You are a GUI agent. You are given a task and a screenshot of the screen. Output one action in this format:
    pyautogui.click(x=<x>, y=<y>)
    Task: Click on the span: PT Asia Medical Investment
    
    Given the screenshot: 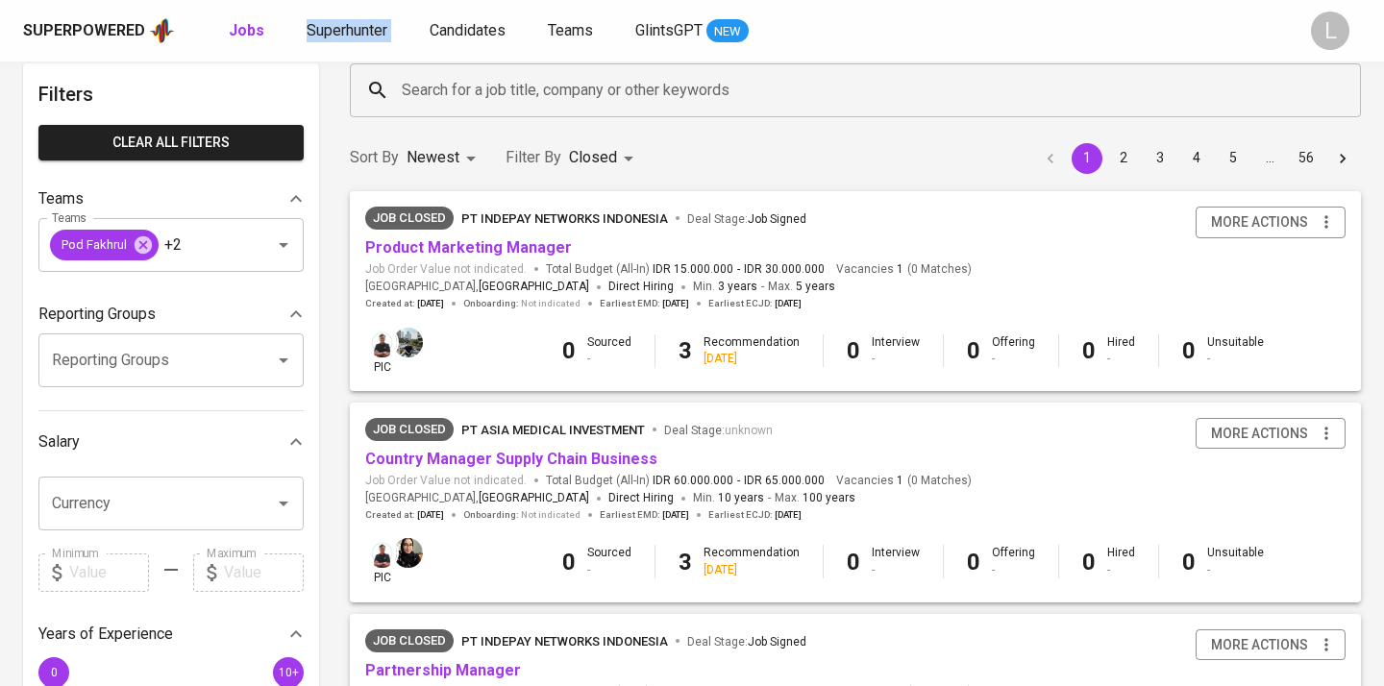 What is the action you would take?
    pyautogui.click(x=553, y=430)
    